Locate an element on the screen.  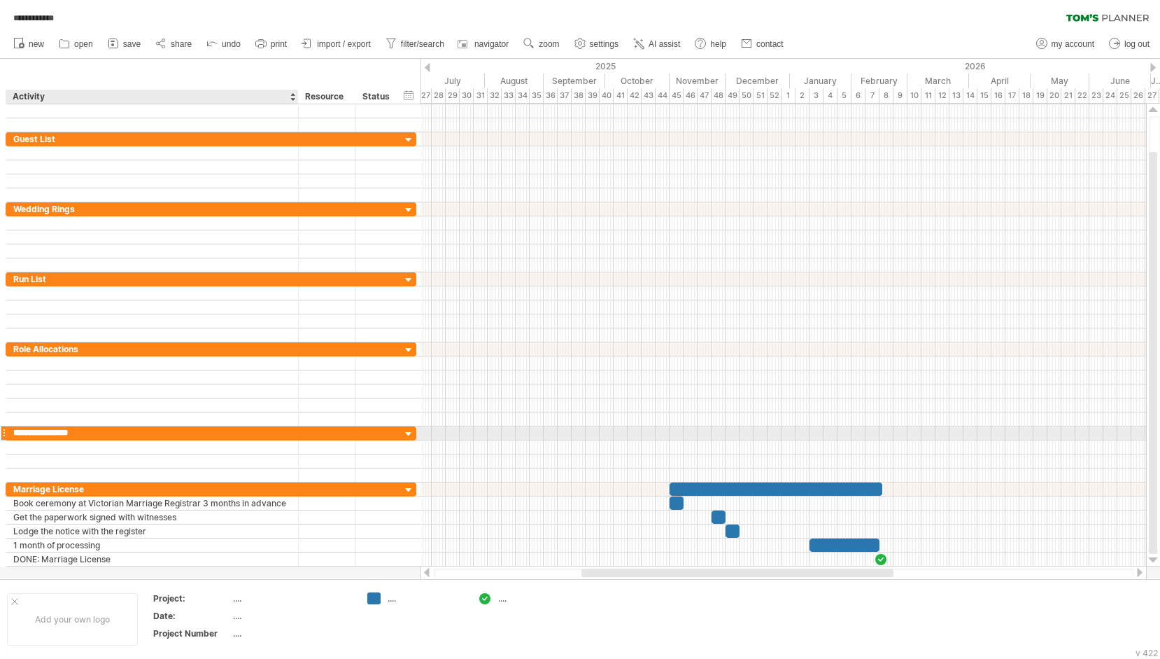
div: 9 is located at coordinates (901, 95).